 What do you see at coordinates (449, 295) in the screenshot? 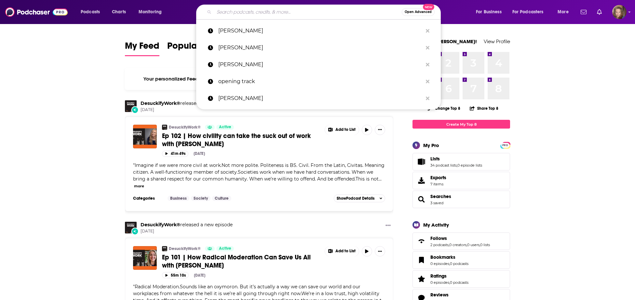
I see `a: Reviews` at bounding box center [449, 295].